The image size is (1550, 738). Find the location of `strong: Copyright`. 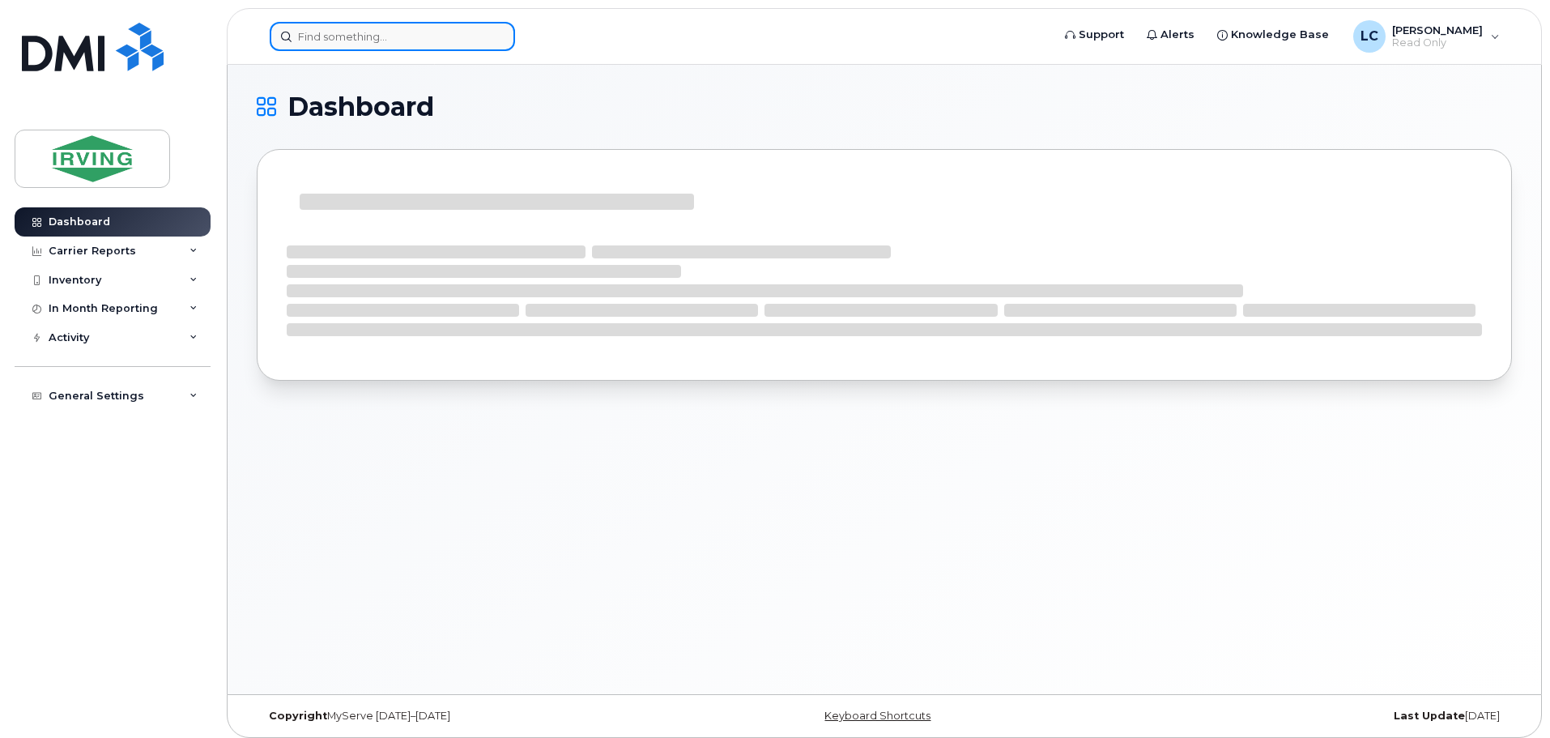

strong: Copyright is located at coordinates (298, 715).